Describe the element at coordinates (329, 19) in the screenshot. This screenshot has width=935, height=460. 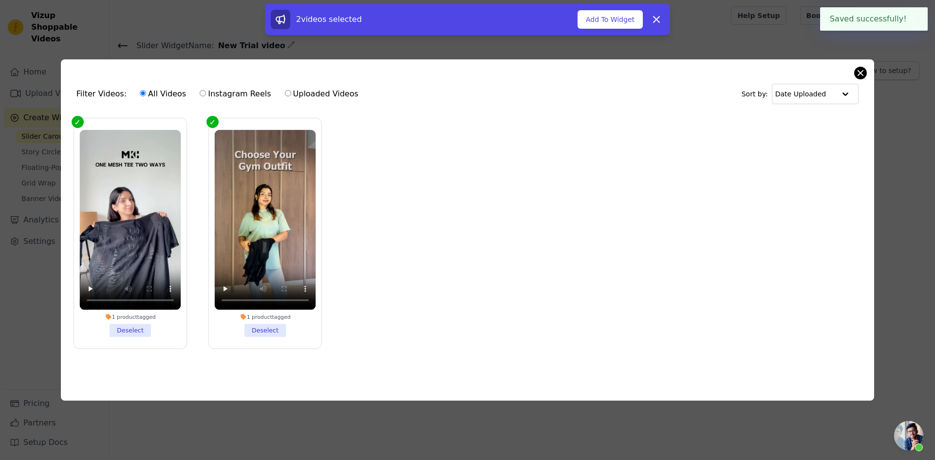
I see `span: 2 videos selected` at that location.